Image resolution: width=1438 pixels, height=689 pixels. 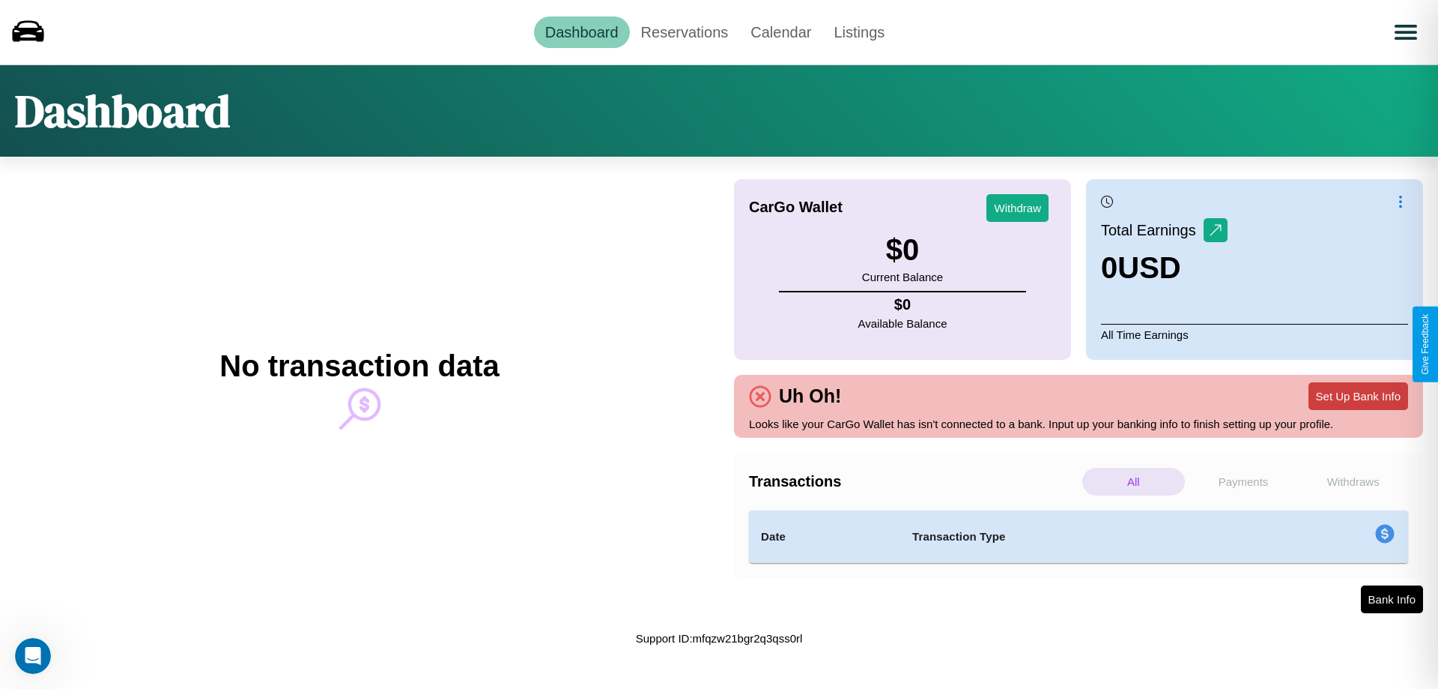 I want to click on p: Current Balance, so click(x=903, y=276).